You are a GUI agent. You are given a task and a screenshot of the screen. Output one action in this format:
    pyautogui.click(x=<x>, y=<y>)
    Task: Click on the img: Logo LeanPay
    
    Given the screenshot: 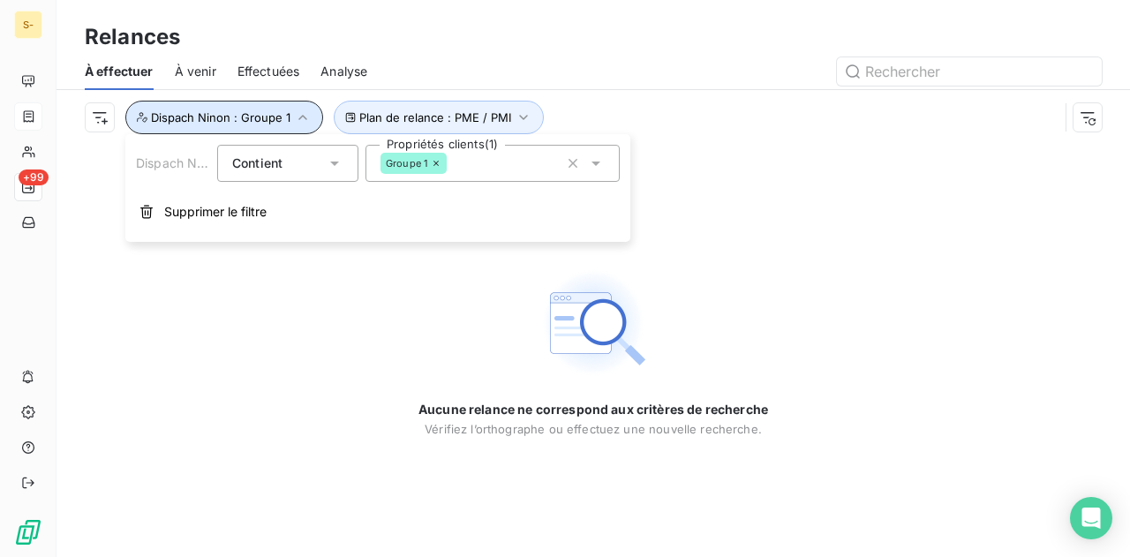 What is the action you would take?
    pyautogui.click(x=28, y=533)
    